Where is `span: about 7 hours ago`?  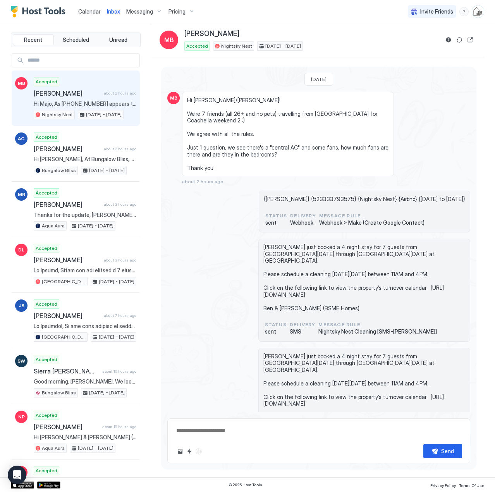
span: about 7 hours ago is located at coordinates (120, 315).